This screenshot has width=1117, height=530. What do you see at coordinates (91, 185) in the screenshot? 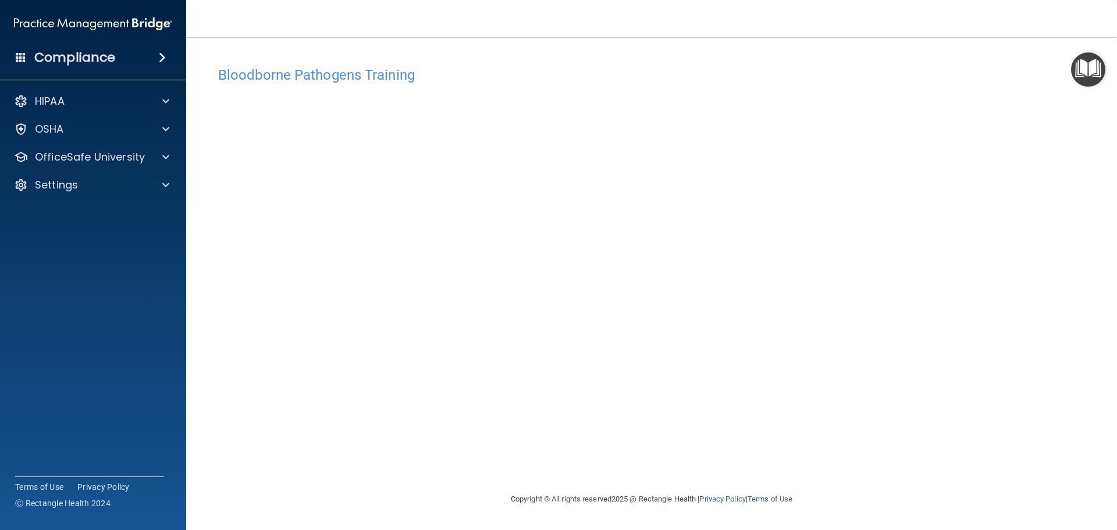
I see `a: Settings` at bounding box center [91, 185].